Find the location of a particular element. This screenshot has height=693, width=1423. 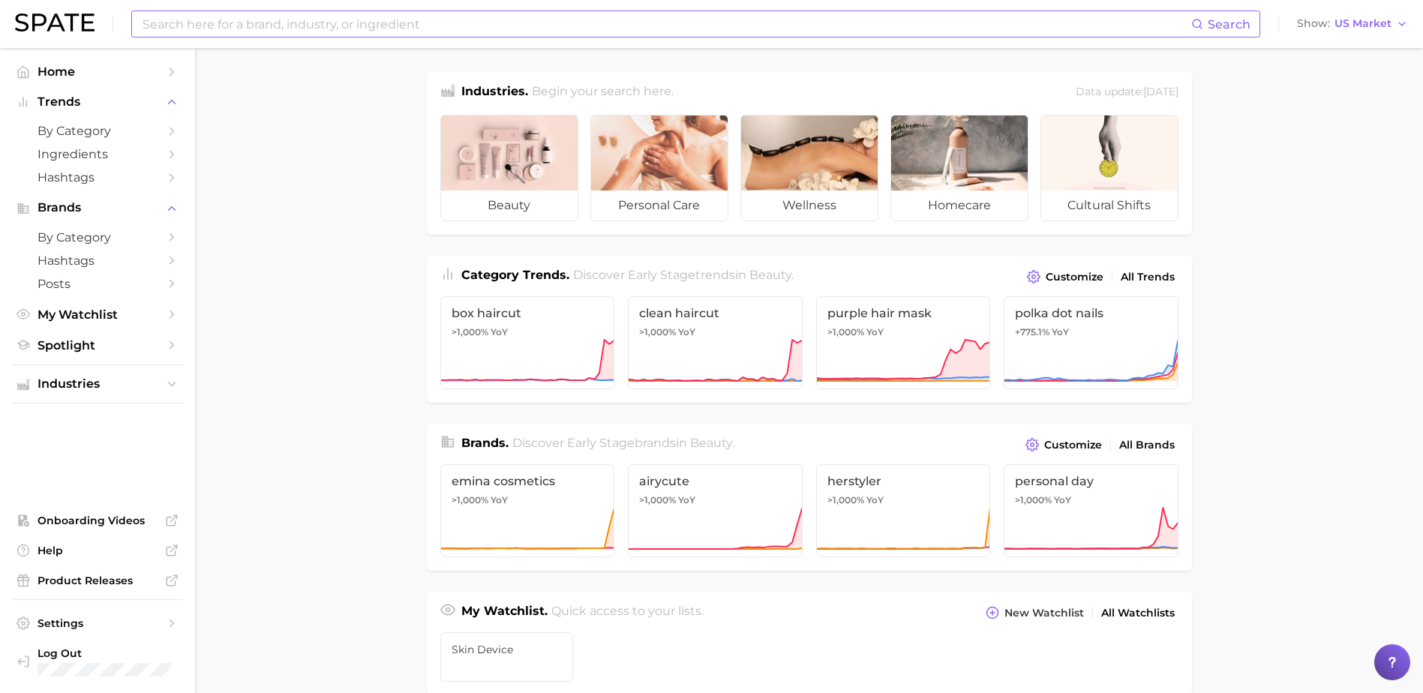

a: airycute>1,000% YoY is located at coordinates (715, 511).